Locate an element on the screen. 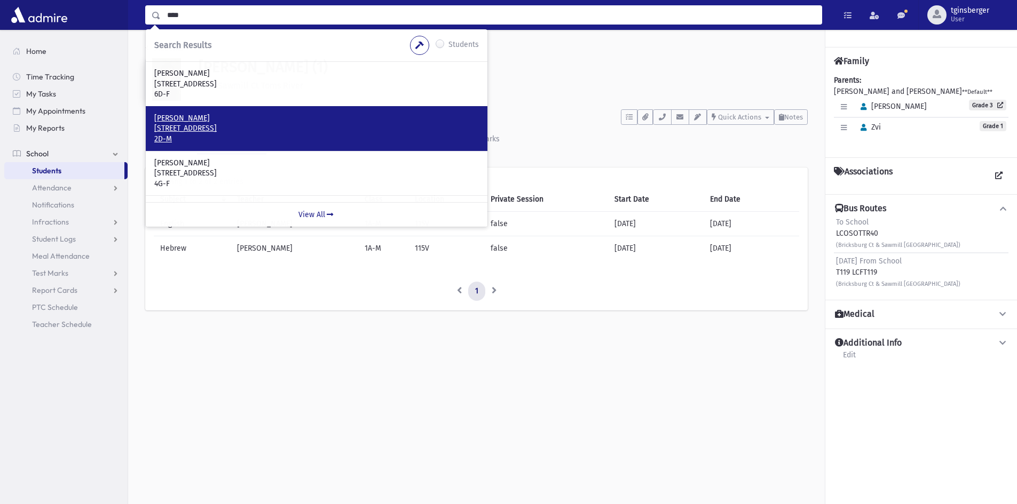 This screenshot has width=1017, height=504. a: Edit is located at coordinates (849, 359).